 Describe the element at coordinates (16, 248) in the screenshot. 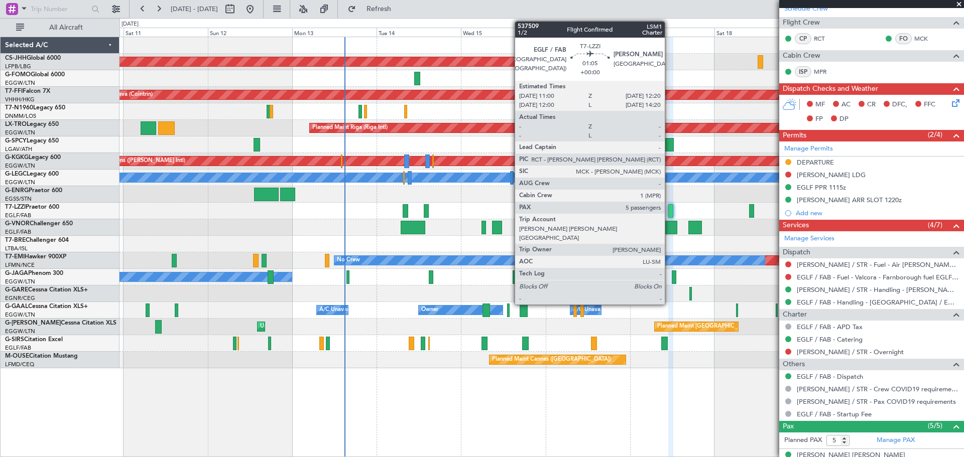

I see `a: LTBA/ISL` at that location.